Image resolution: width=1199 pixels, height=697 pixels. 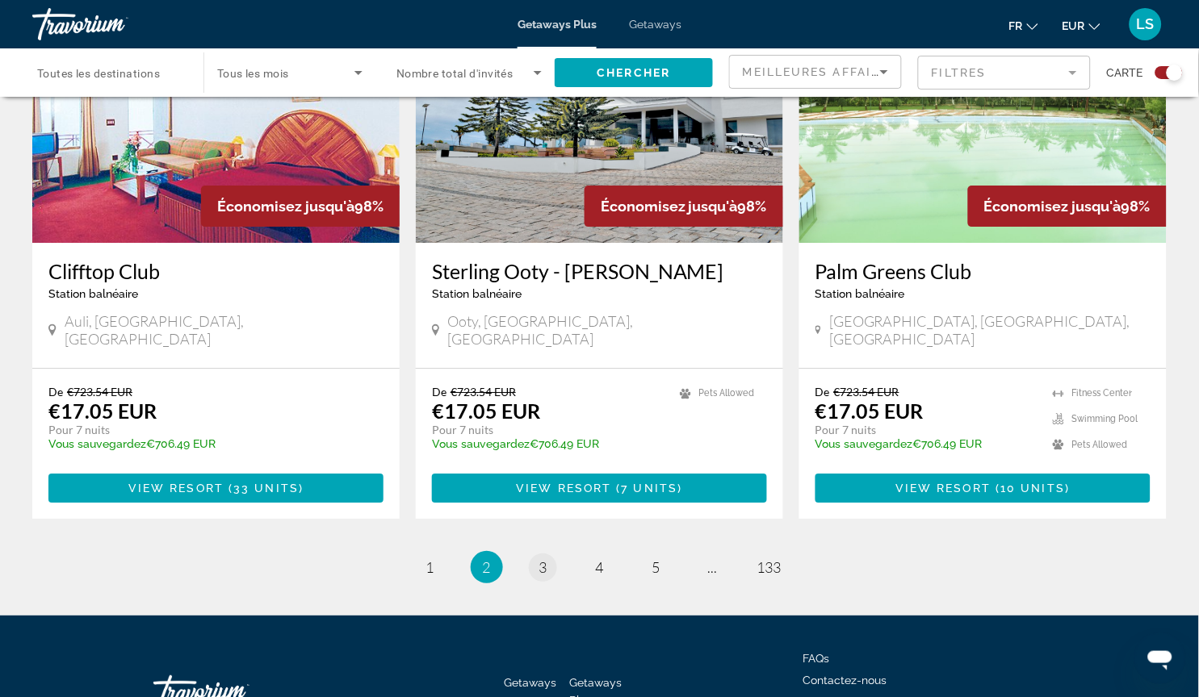 What do you see at coordinates (1024, 25) in the screenshot?
I see `button: Change language` at bounding box center [1024, 25].